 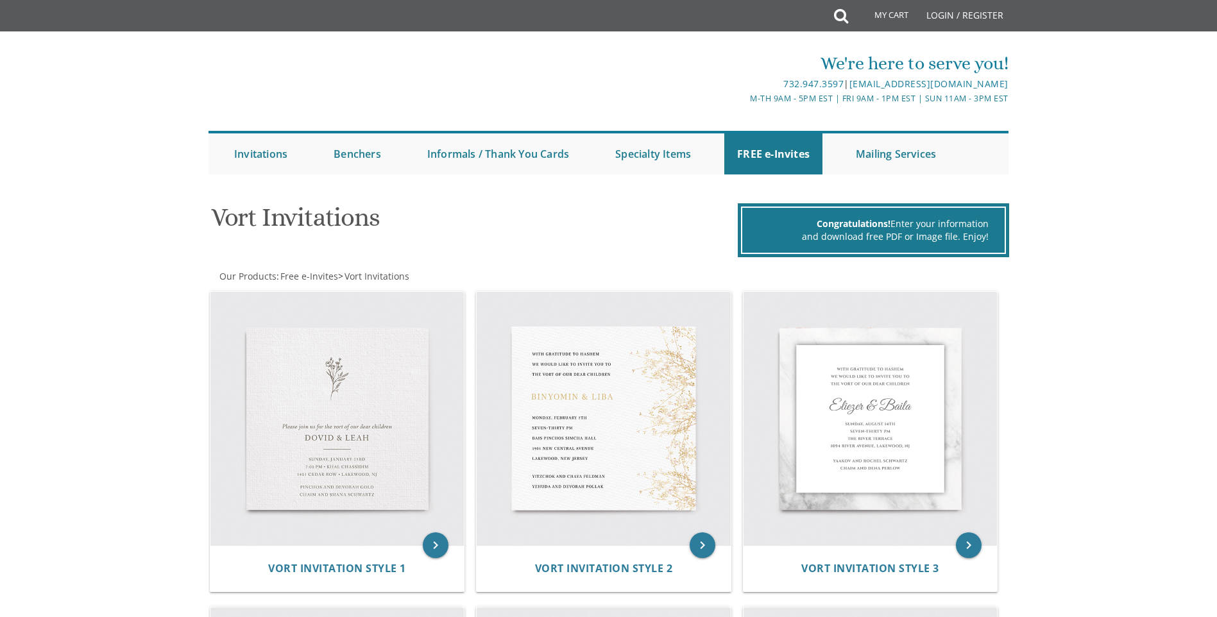 I want to click on img: Vort Invitation Style 1, so click(x=337, y=419).